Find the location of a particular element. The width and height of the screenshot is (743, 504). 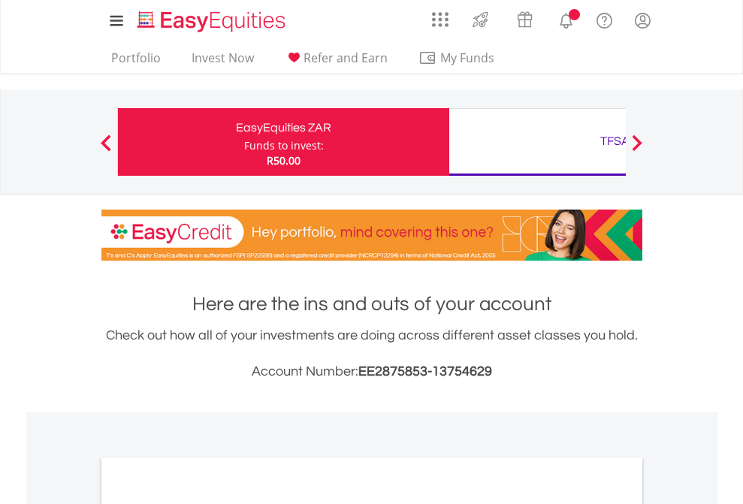

button: Next is located at coordinates (637, 149).